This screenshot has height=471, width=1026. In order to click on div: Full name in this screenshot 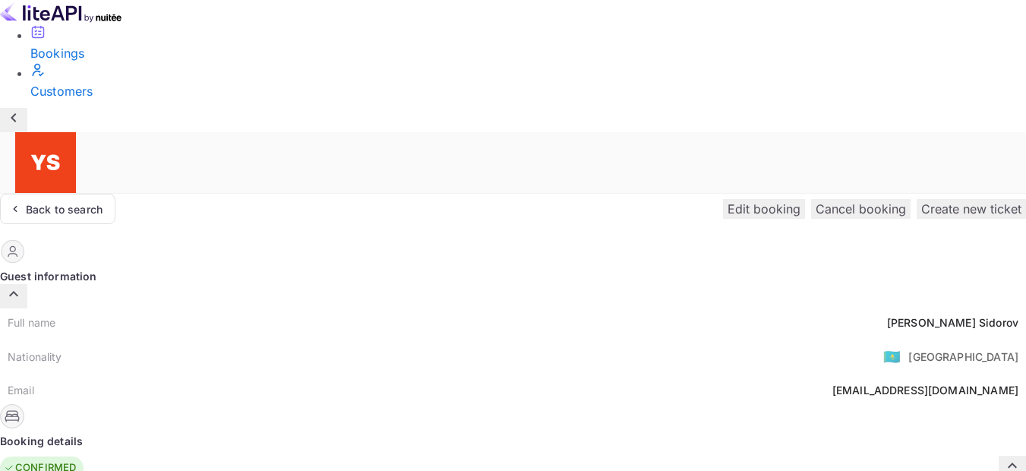, I will do `click(31, 322)`.